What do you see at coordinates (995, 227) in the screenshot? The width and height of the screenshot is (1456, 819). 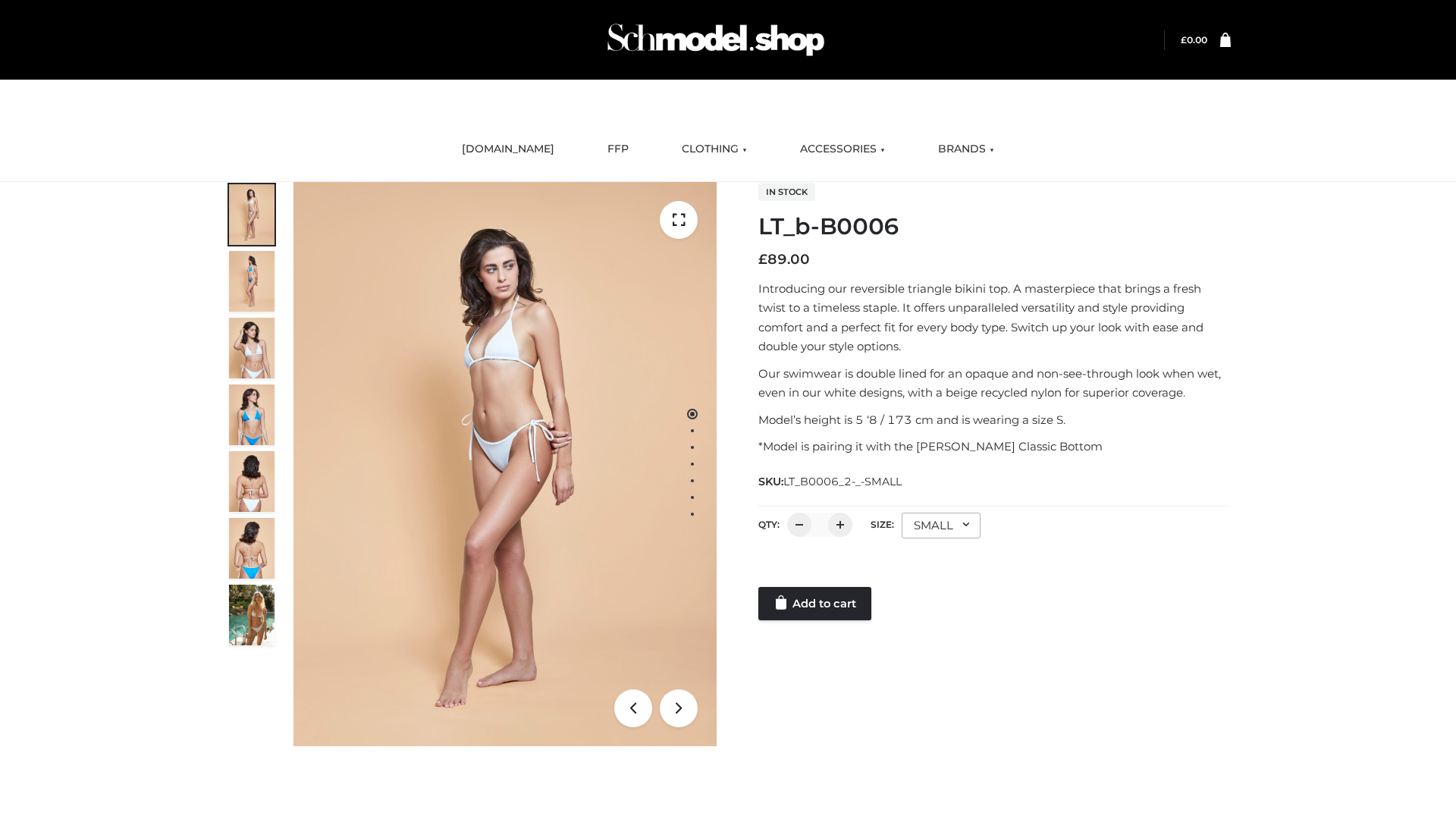 I see `h1: LT_b-B0006` at bounding box center [995, 227].